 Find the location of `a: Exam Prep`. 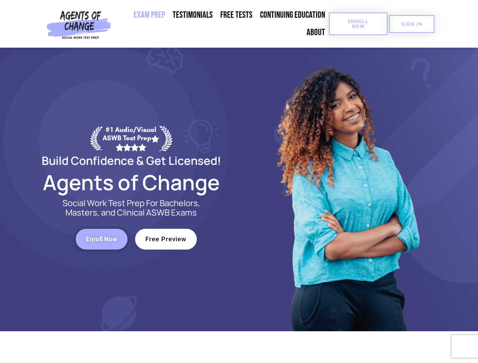

a: Exam Prep is located at coordinates (149, 15).